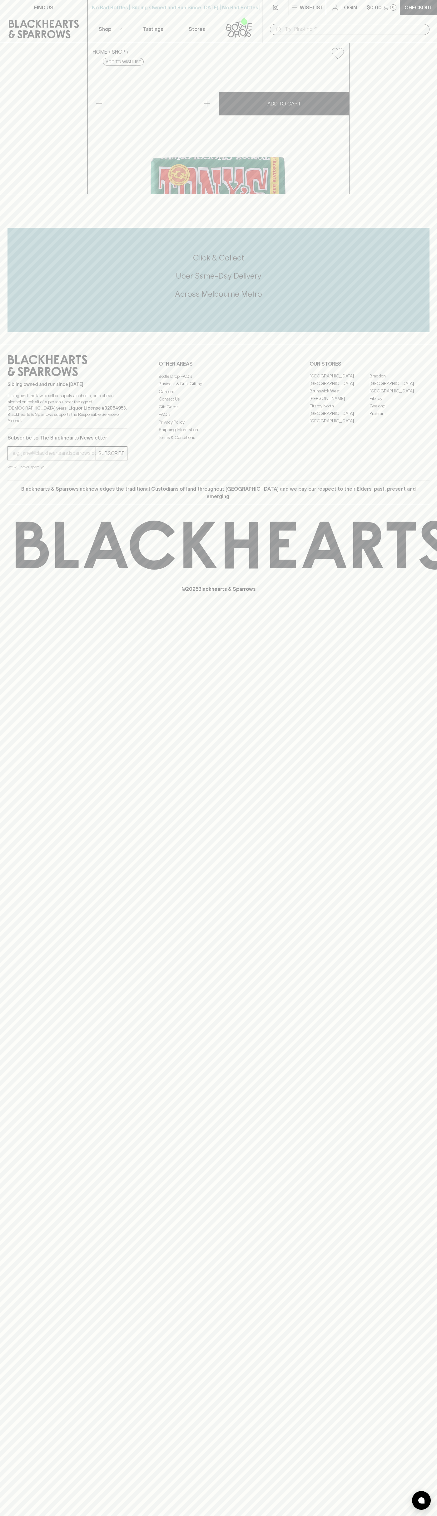 The width and height of the screenshot is (437, 1516). Describe the element at coordinates (97, 408) in the screenshot. I see `strong: Liquor License #32064953` at that location.